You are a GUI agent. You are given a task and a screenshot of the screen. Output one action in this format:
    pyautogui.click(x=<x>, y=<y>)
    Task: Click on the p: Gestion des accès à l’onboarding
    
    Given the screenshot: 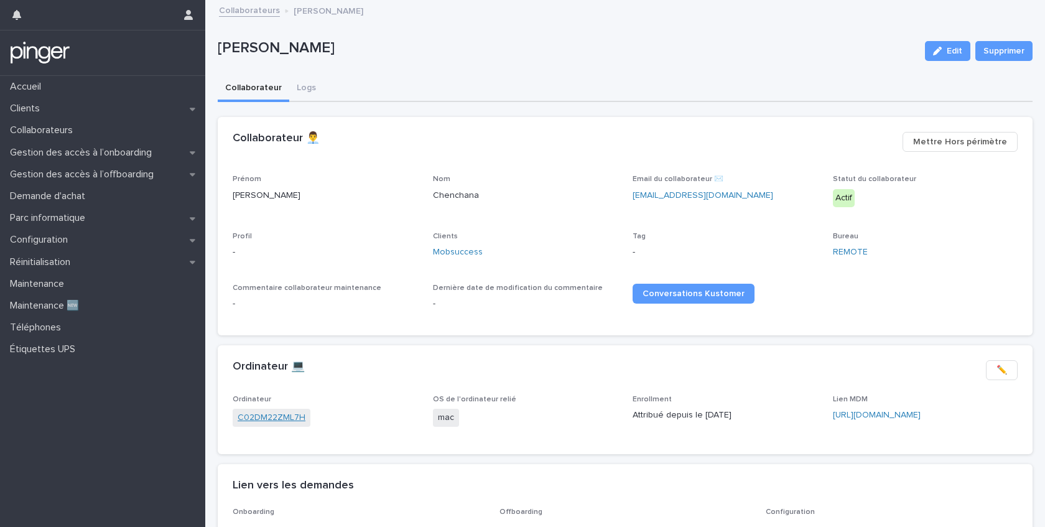 What is the action you would take?
    pyautogui.click(x=83, y=152)
    